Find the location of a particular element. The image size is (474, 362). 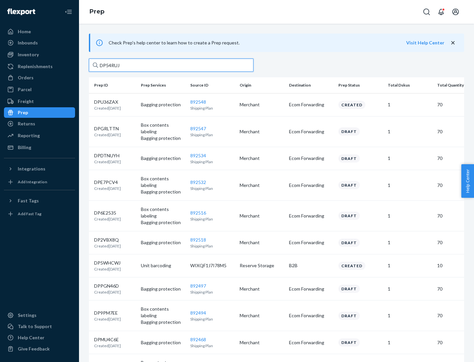

a: Returns is located at coordinates (40, 124).